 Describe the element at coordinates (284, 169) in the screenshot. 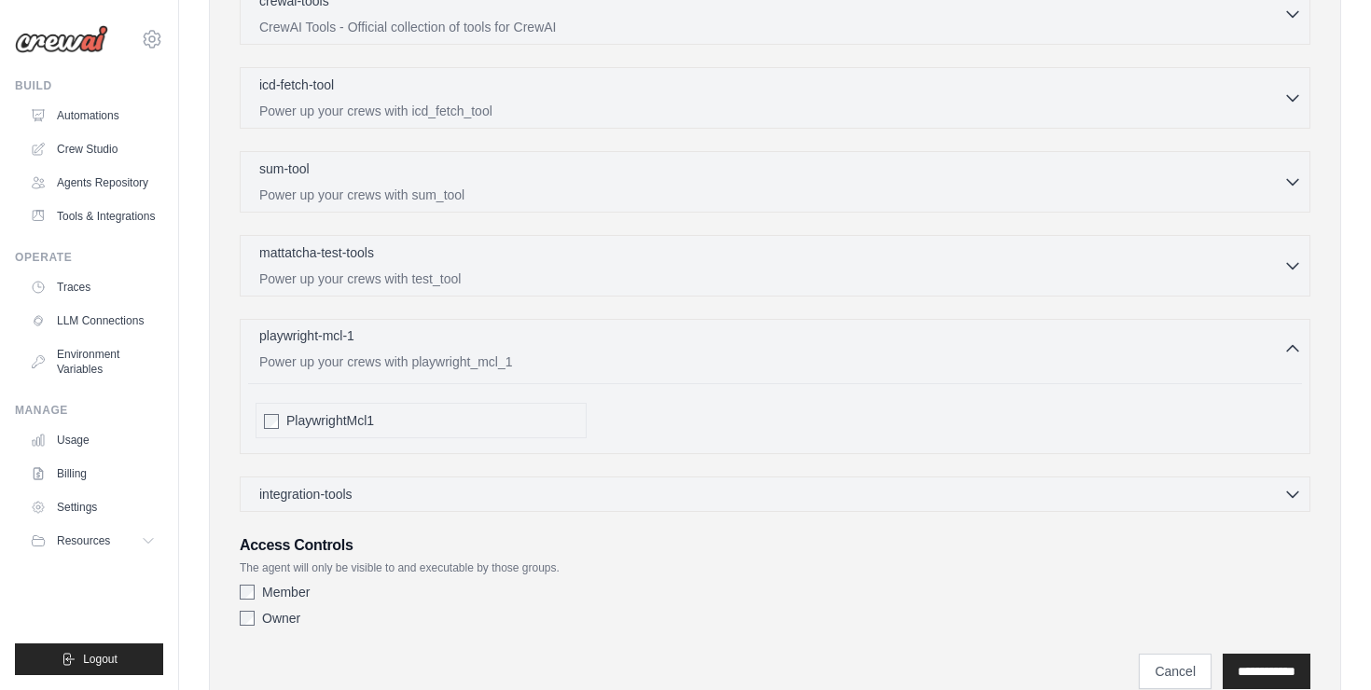

I see `p: sum-tool` at that location.